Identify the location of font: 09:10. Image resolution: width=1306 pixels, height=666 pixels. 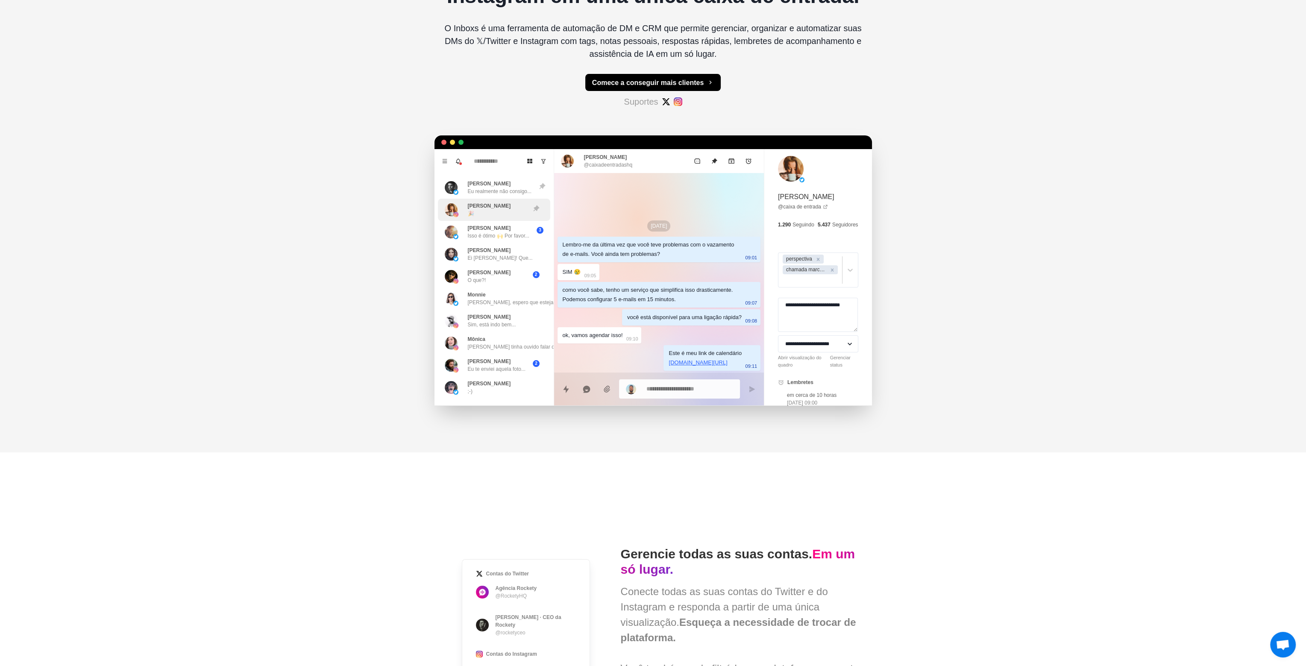
(632, 339).